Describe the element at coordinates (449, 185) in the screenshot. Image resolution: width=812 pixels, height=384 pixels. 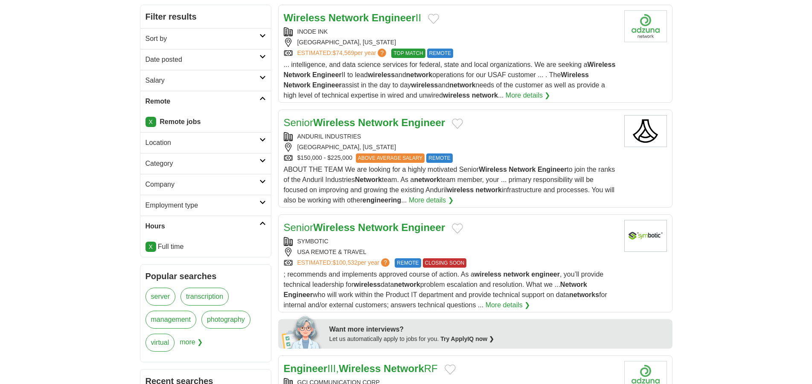
I see `span: ABOUT THE TEAM We are looking for a highly motivated Senior to join the ranks of the Anduril Indu...` at that location.